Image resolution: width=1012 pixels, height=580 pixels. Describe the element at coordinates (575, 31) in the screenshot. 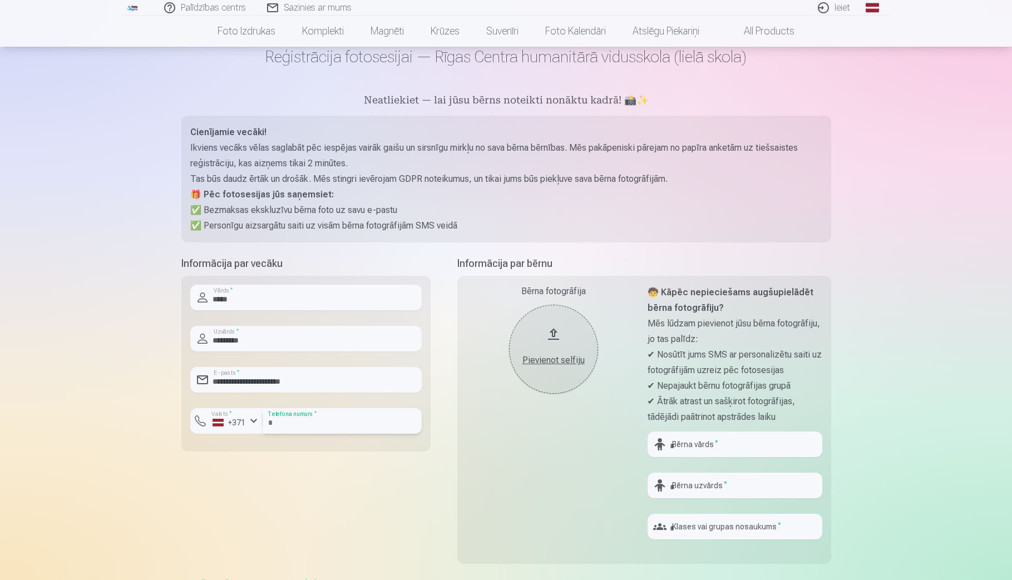

I see `a: Foto kalendāri` at that location.